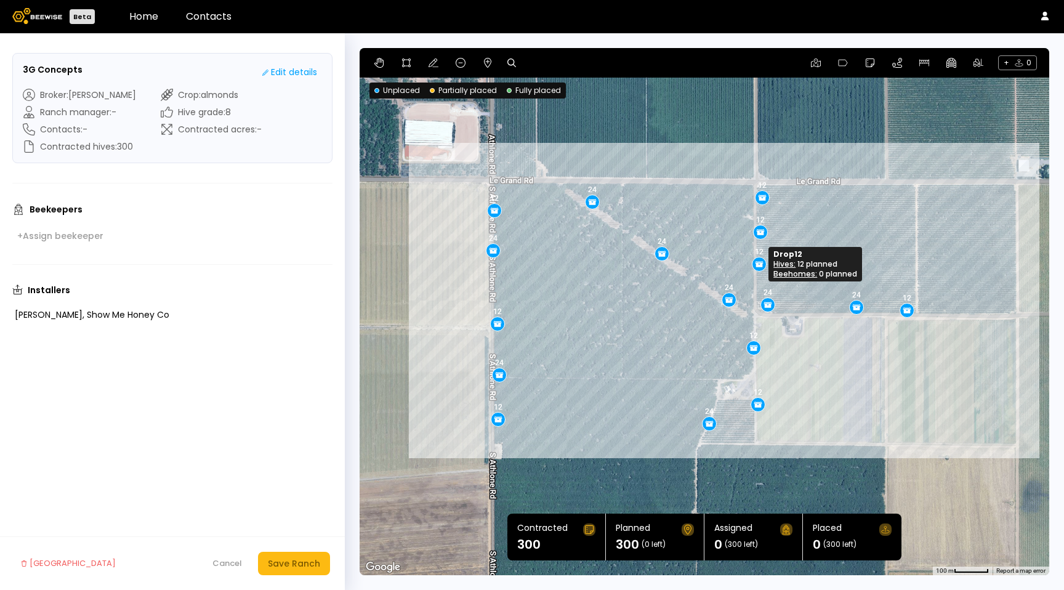 This screenshot has height=590, width=1064. Describe the element at coordinates (143, 16) in the screenshot. I see `a: Home` at that location.